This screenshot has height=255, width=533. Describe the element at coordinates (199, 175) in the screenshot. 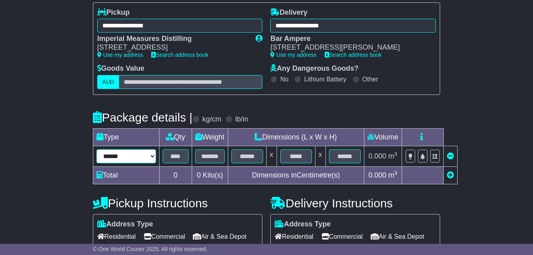

I see `span: 0` at that location.